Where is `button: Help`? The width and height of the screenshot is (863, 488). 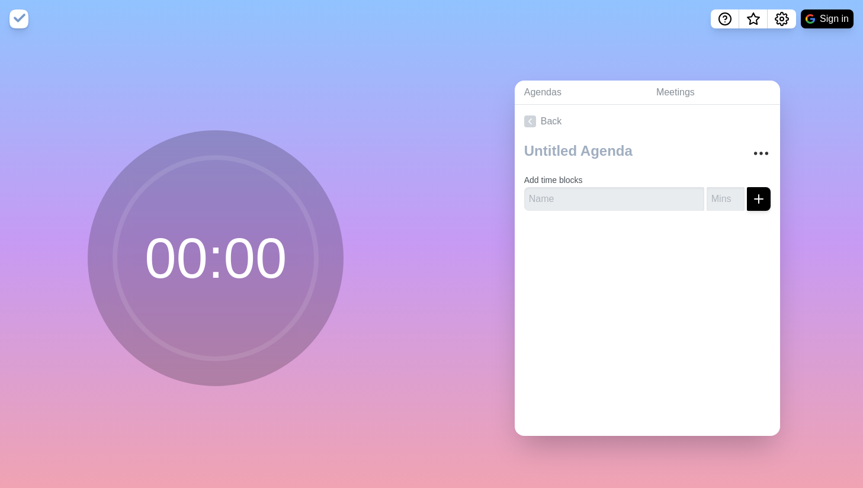 button: Help is located at coordinates (725, 19).